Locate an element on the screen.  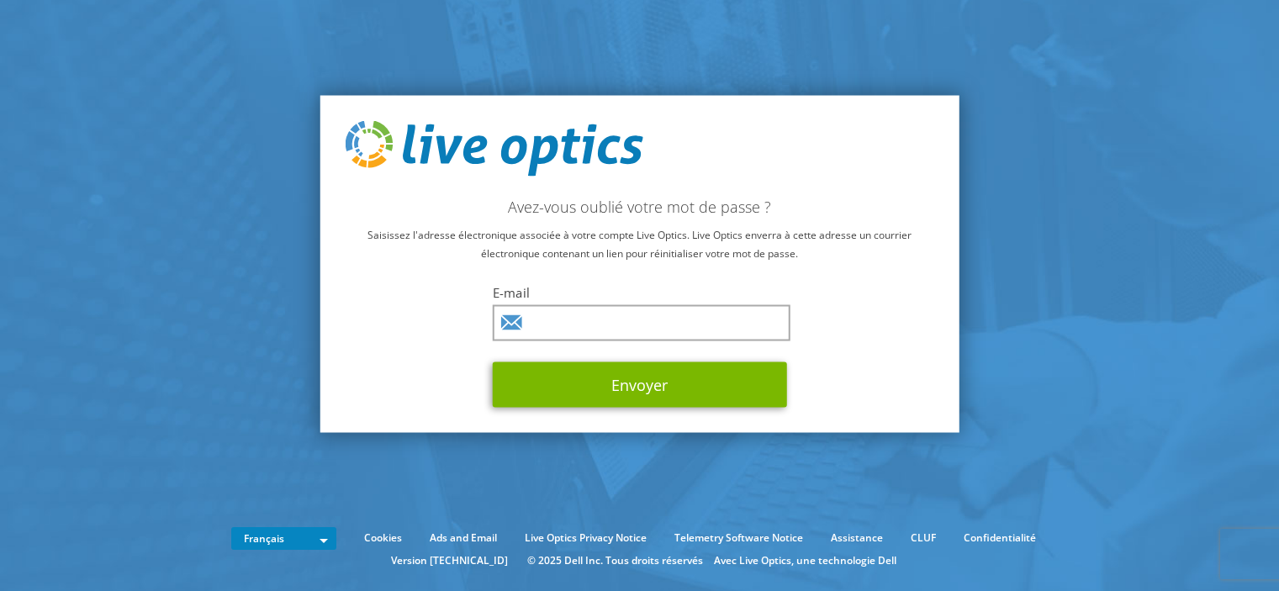
button: Envoyer is located at coordinates (640, 384).